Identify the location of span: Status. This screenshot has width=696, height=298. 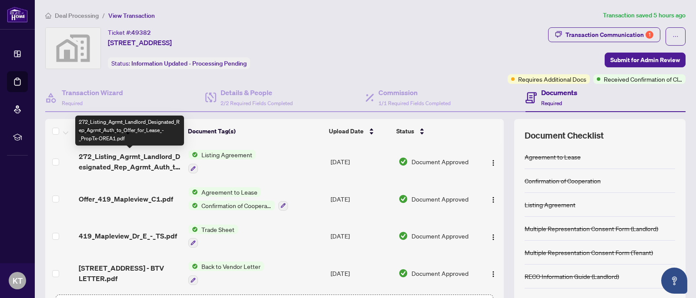
(405, 131).